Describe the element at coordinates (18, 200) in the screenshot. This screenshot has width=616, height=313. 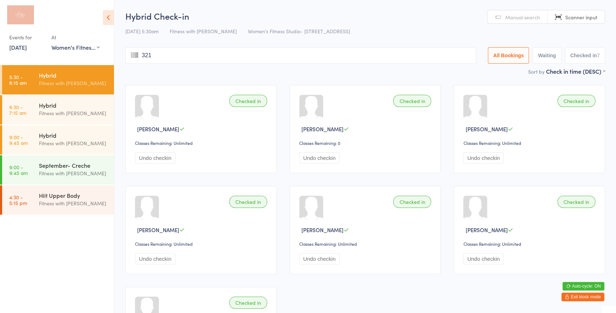
I see `time: 4:30 - 5:15 pm` at that location.